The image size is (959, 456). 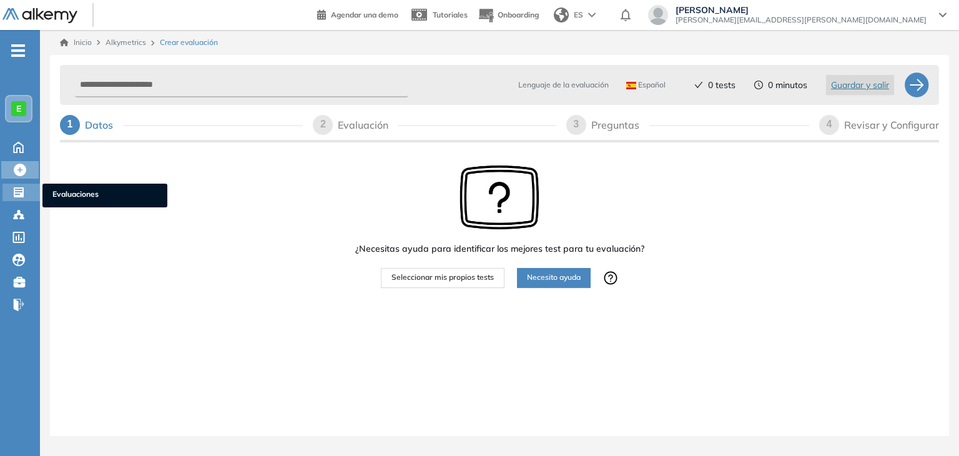 I want to click on div: Evaluación, so click(x=368, y=125).